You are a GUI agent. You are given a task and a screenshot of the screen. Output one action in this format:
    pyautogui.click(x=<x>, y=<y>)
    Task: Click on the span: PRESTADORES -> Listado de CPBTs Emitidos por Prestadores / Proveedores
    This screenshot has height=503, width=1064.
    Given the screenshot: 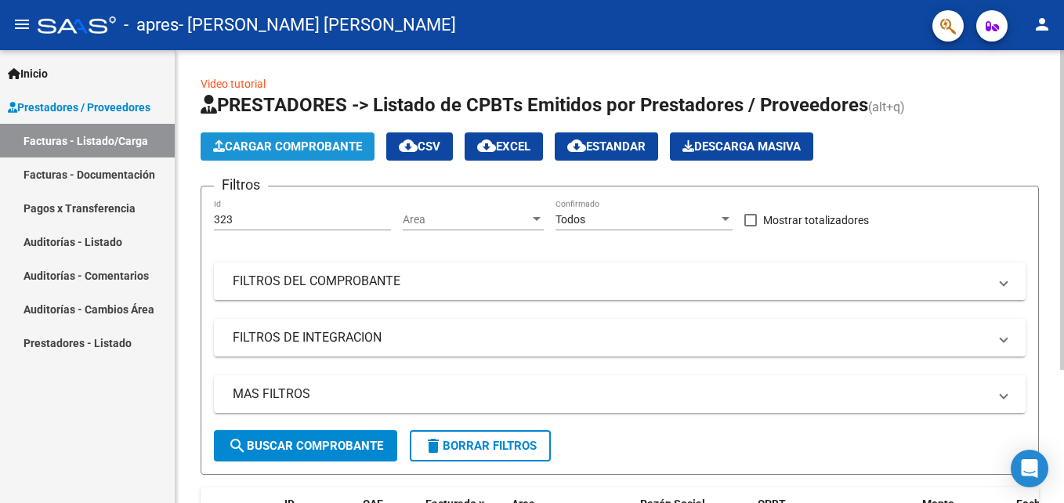 What is the action you would take?
    pyautogui.click(x=535, y=105)
    